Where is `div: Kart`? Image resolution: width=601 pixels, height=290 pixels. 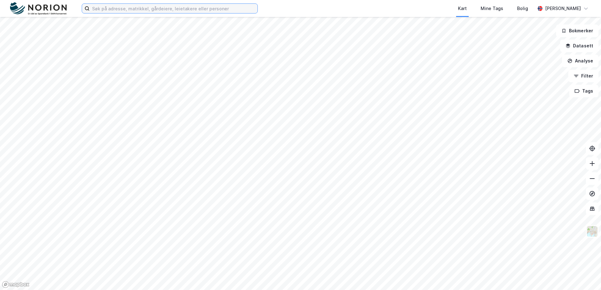 div: Kart is located at coordinates (462, 8).